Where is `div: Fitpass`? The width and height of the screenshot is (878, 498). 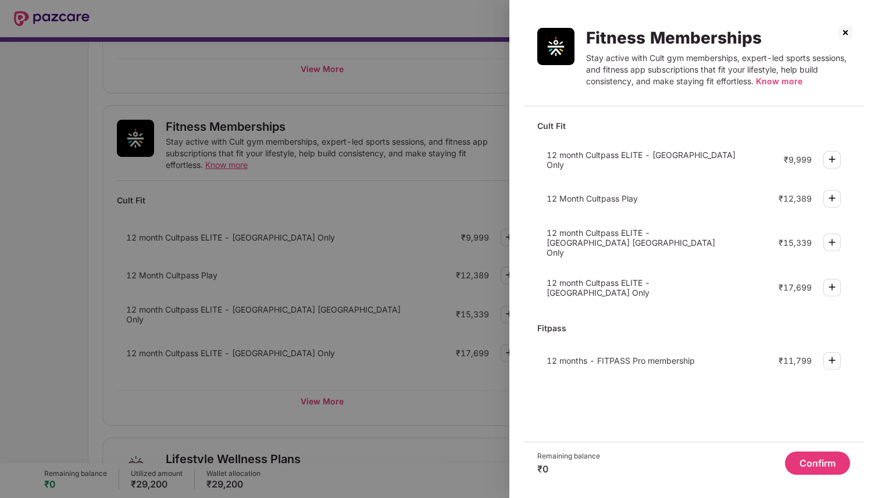 div: Fitpass is located at coordinates (693, 328).